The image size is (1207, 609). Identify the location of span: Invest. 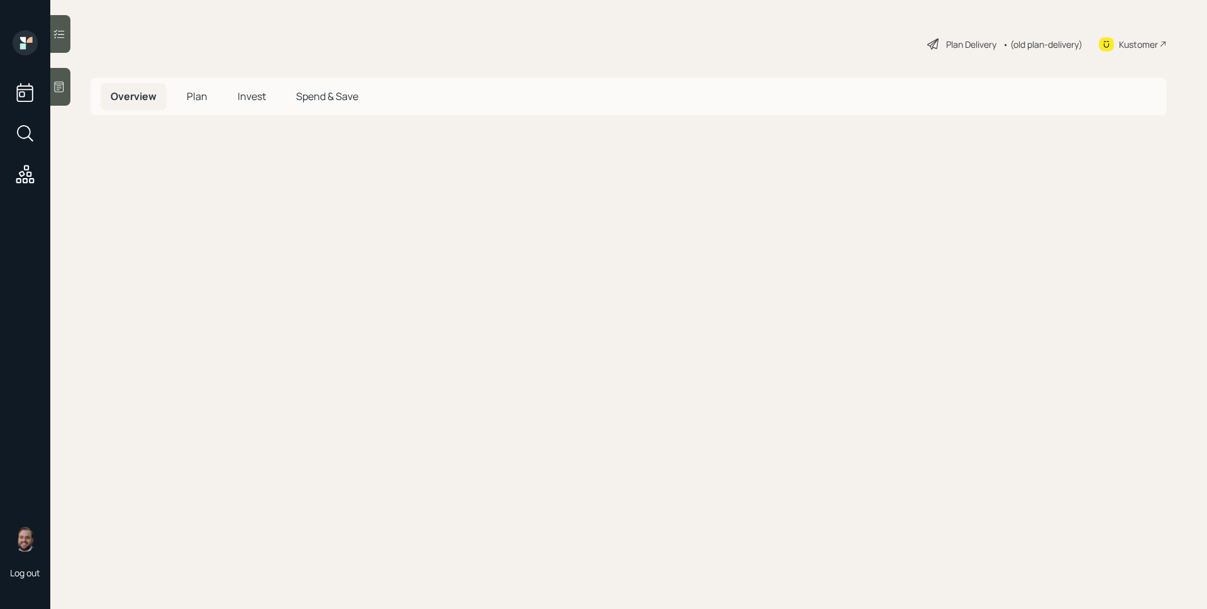
(252, 96).